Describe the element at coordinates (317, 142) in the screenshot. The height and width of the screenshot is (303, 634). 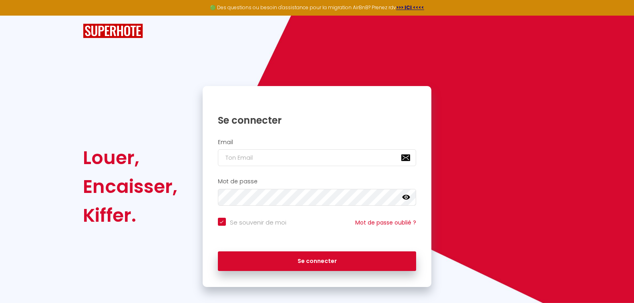
I see `h2: Email` at that location.